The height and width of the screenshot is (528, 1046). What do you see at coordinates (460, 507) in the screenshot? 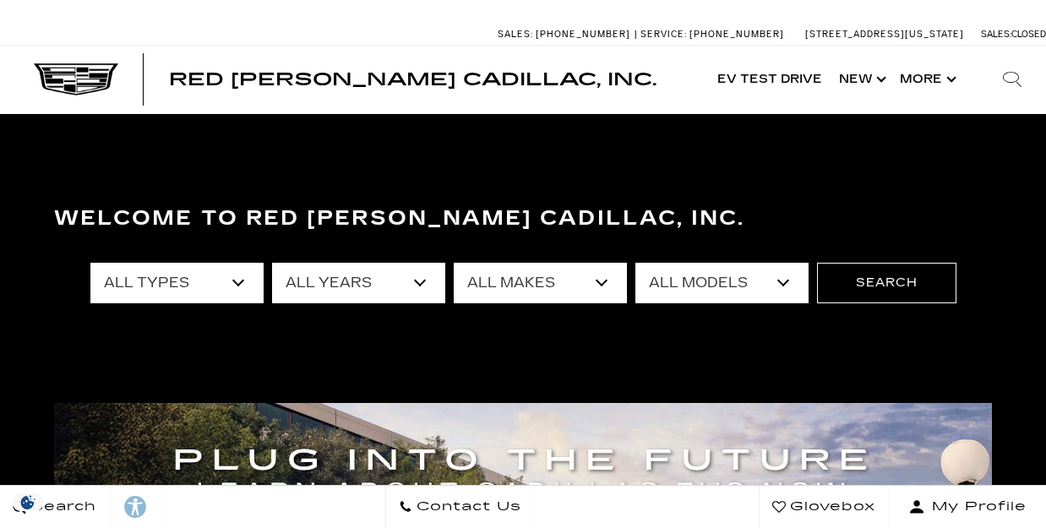
I see `a: Contact Us` at bounding box center [460, 507].